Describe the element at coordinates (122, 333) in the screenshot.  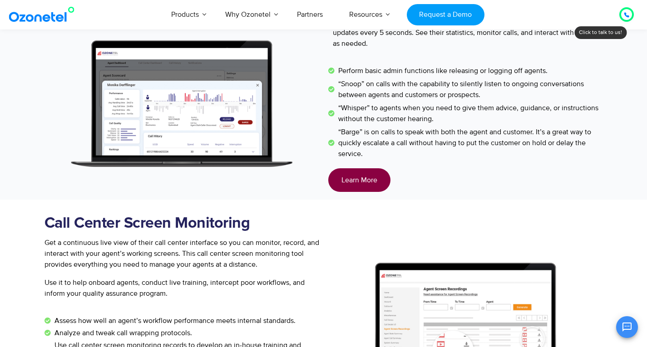
I see `span: Analyze and tweak call wrapping protocols.` at that location.